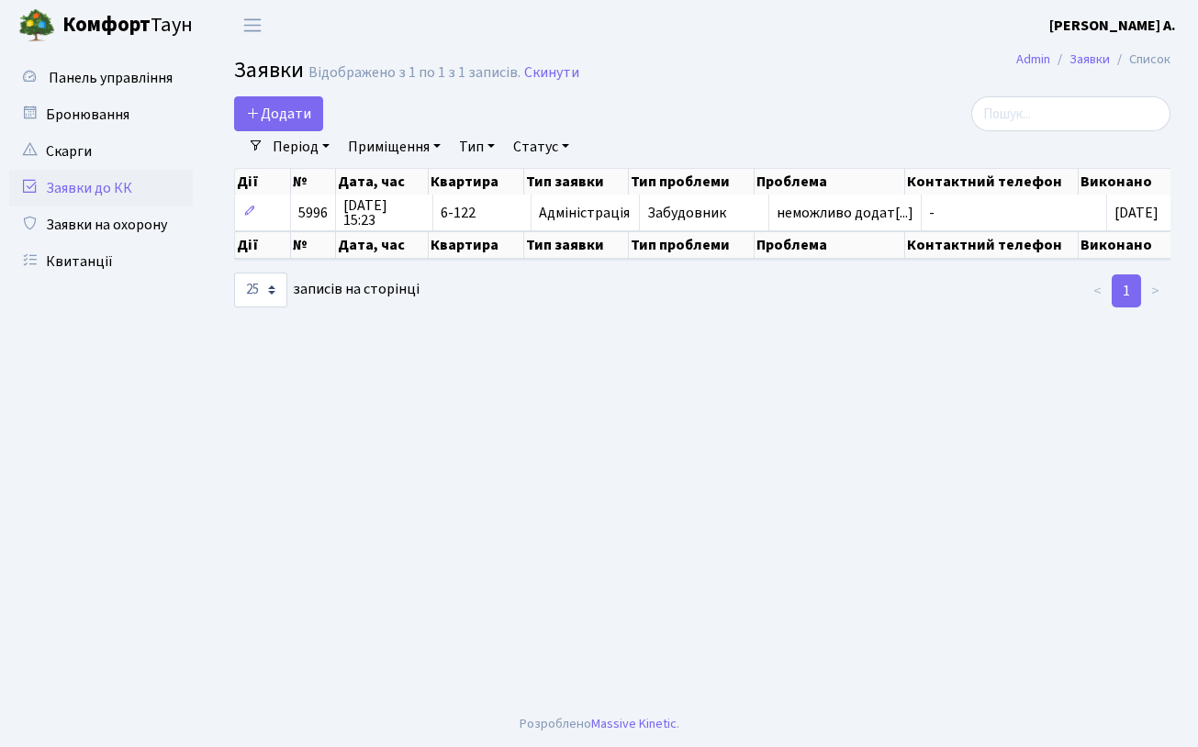  I want to click on select: записів на сторінці, so click(261, 290).